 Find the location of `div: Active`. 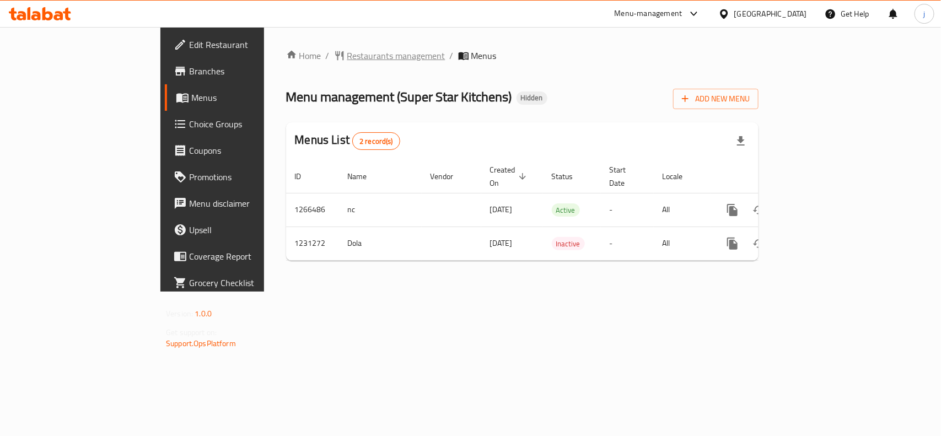

div: Active is located at coordinates (565, 210).